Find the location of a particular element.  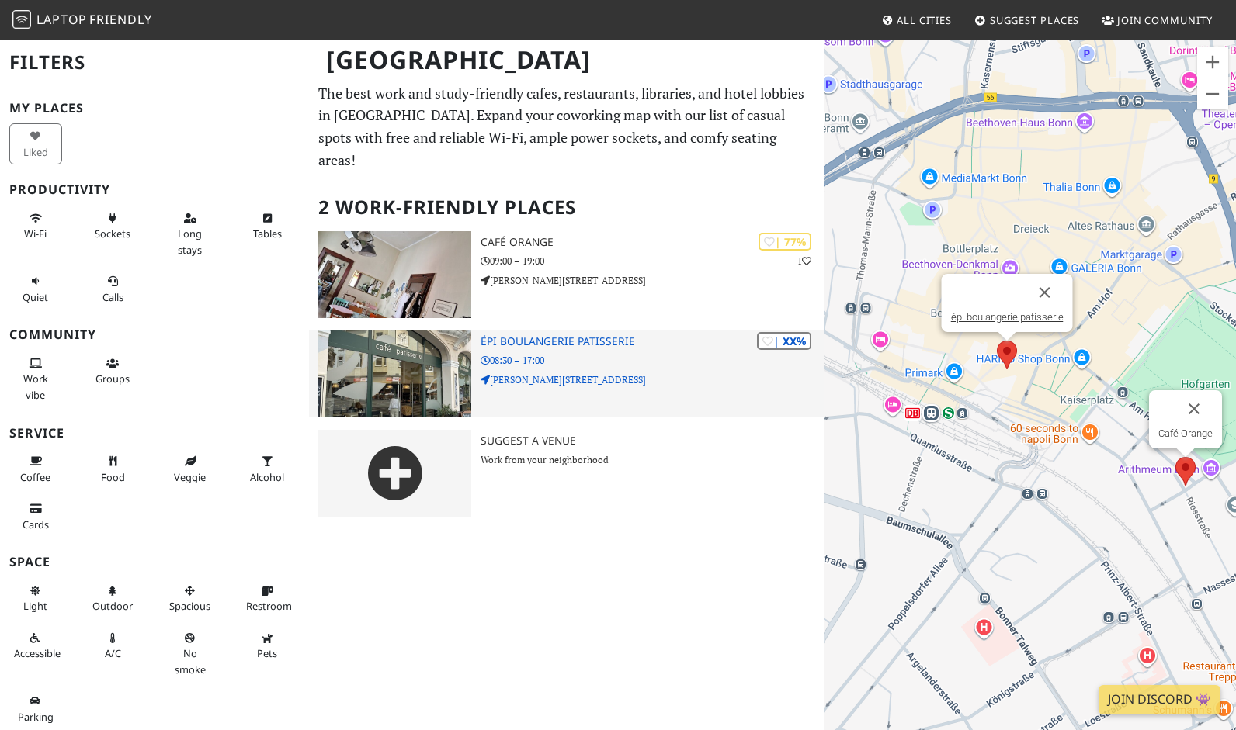

span: Alcohol is located at coordinates (267, 477).